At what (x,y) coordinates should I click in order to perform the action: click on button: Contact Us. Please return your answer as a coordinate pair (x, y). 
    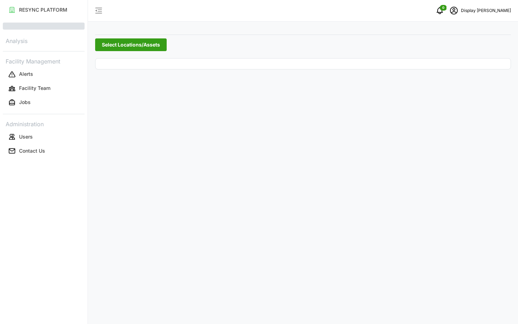
    Looking at the image, I should click on (44, 151).